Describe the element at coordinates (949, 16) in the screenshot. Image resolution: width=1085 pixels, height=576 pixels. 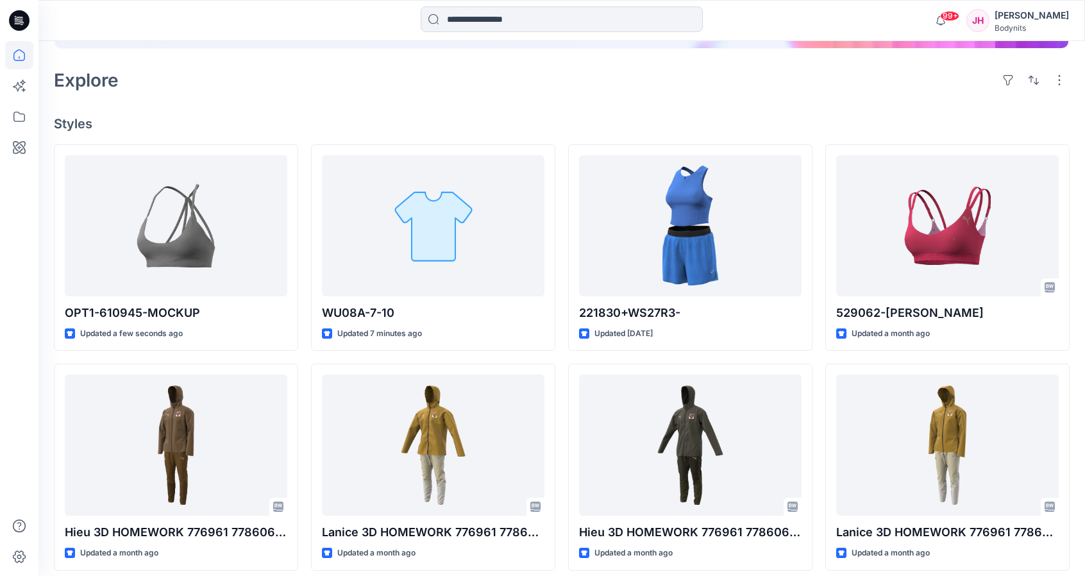
I see `span: 99+` at that location.